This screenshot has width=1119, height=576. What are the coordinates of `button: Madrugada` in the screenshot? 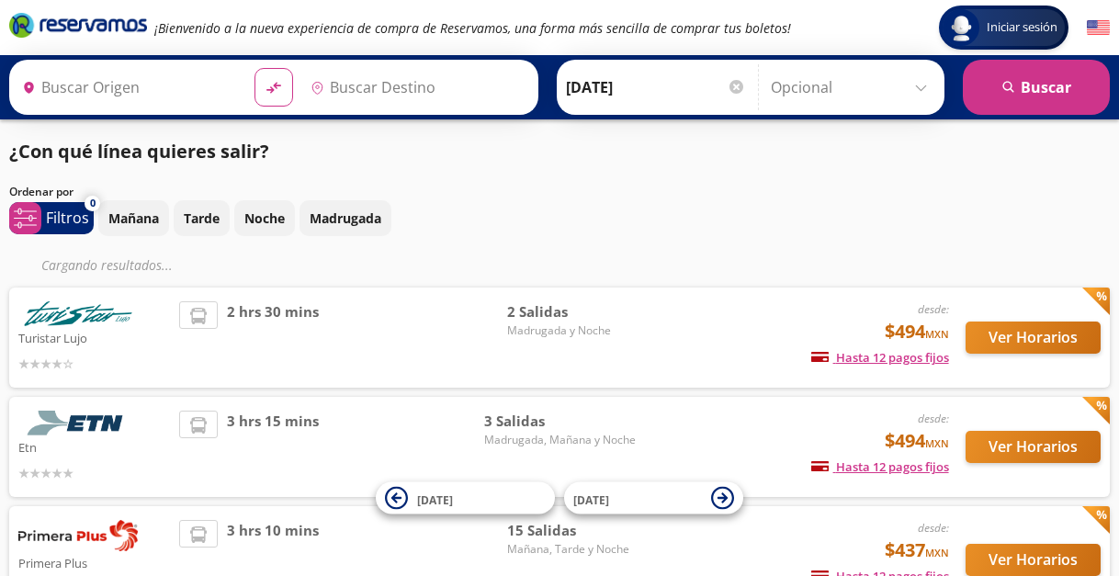 It's located at (345, 218).